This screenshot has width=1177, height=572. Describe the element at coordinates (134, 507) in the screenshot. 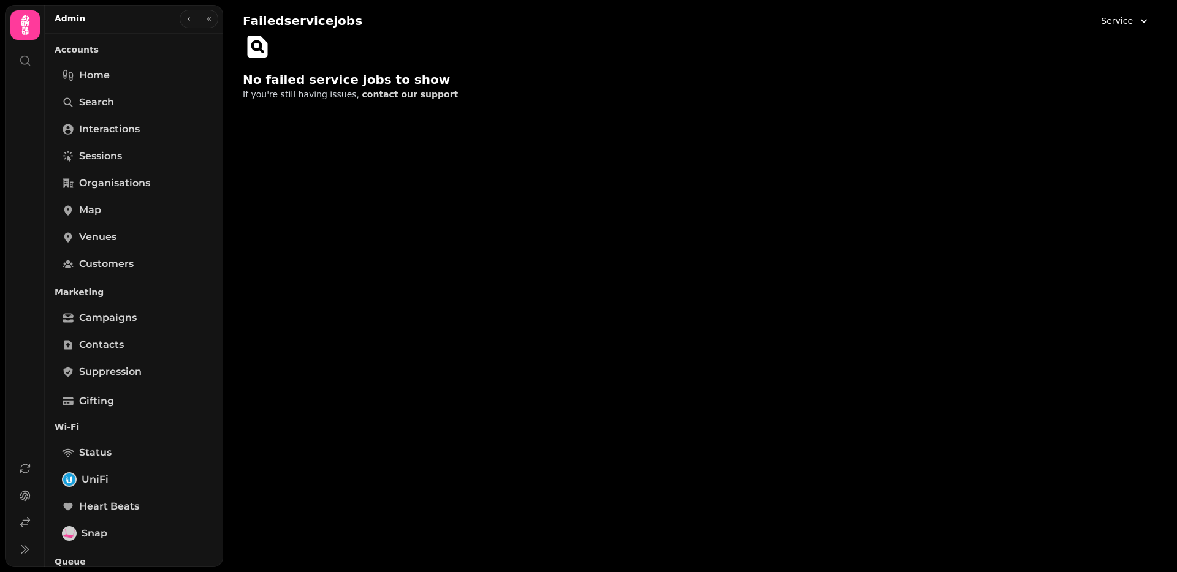

I see `a: Heart beats` at that location.